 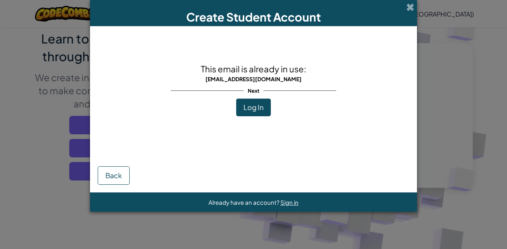 What do you see at coordinates (289, 202) in the screenshot?
I see `a: Sign in` at bounding box center [289, 202].